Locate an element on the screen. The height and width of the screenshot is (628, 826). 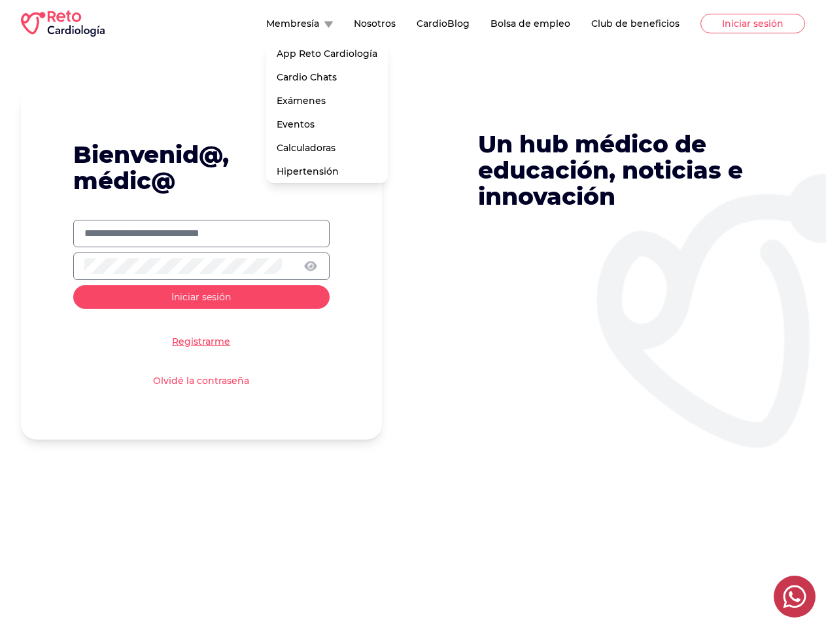
button: Club de beneficios is located at coordinates (635, 24).